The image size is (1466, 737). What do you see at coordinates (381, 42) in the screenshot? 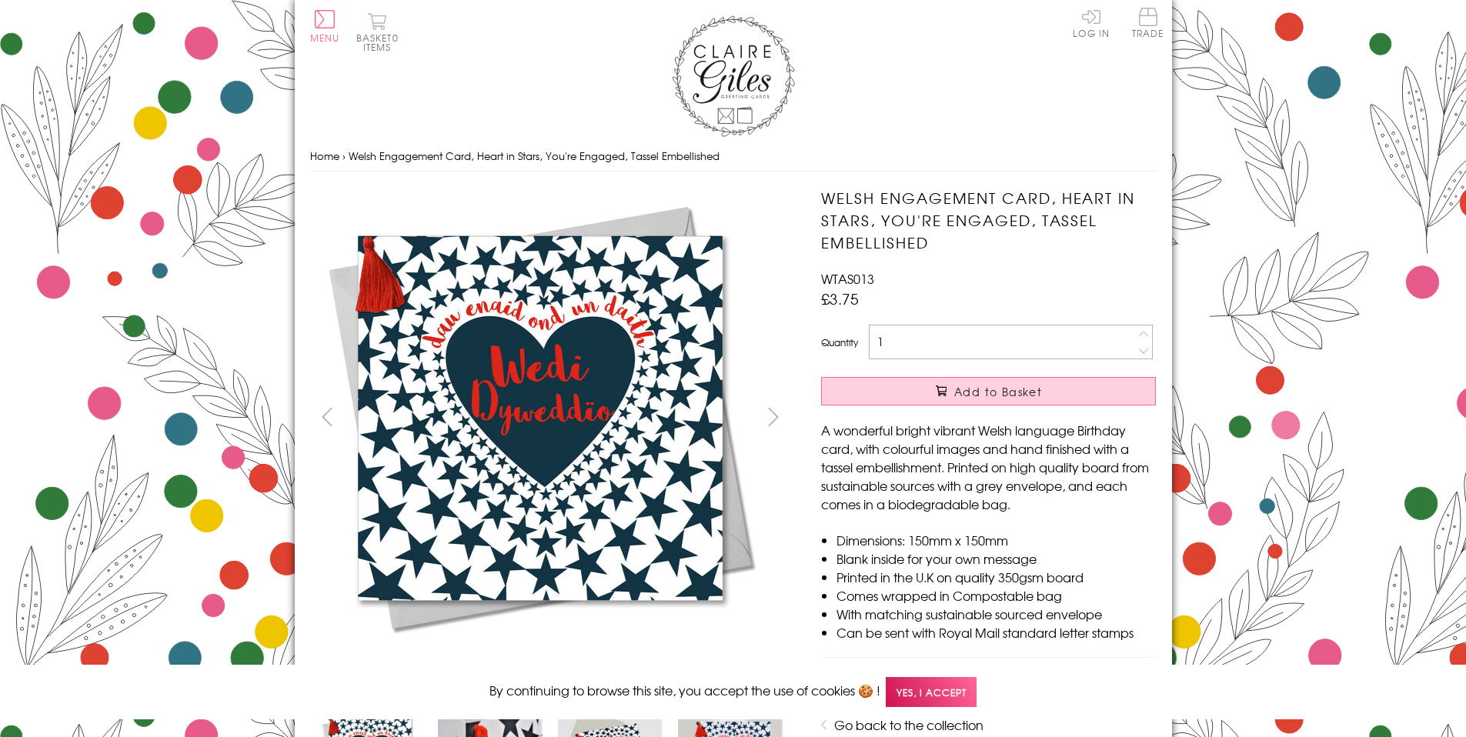
I see `span: 0 items` at bounding box center [381, 42].